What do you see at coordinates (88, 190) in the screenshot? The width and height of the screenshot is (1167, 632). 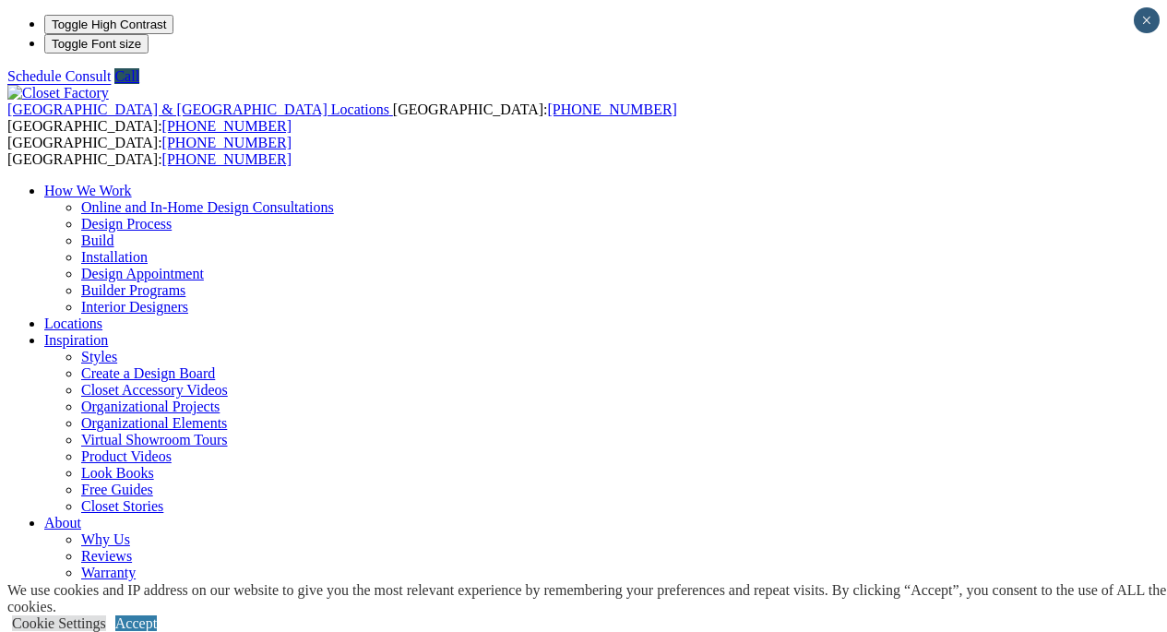 I see `a: How We Work` at bounding box center [88, 190].